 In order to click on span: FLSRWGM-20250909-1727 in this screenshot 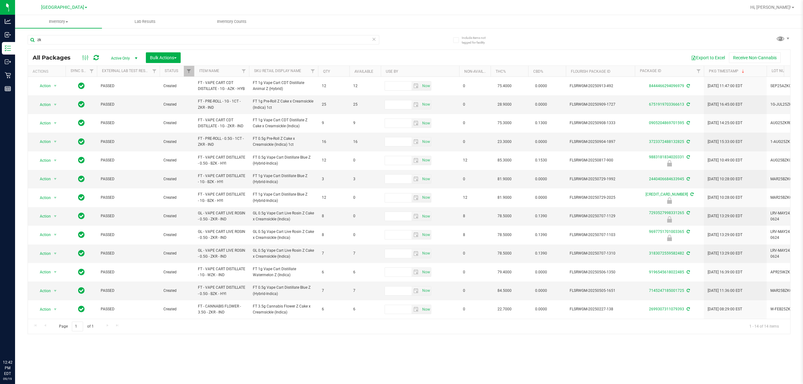, I will do `click(601, 105)`.